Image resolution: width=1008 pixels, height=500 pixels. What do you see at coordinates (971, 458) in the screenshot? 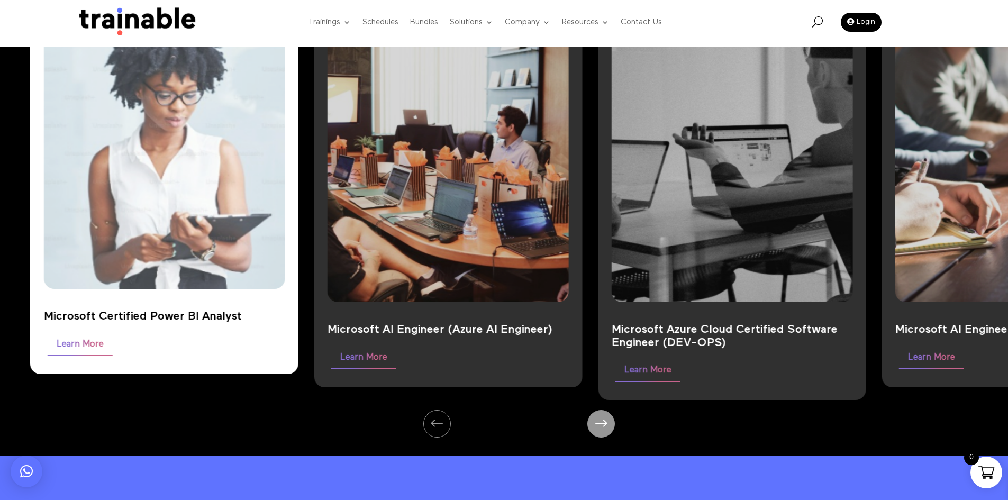
I see `span: 0` at bounding box center [971, 458].